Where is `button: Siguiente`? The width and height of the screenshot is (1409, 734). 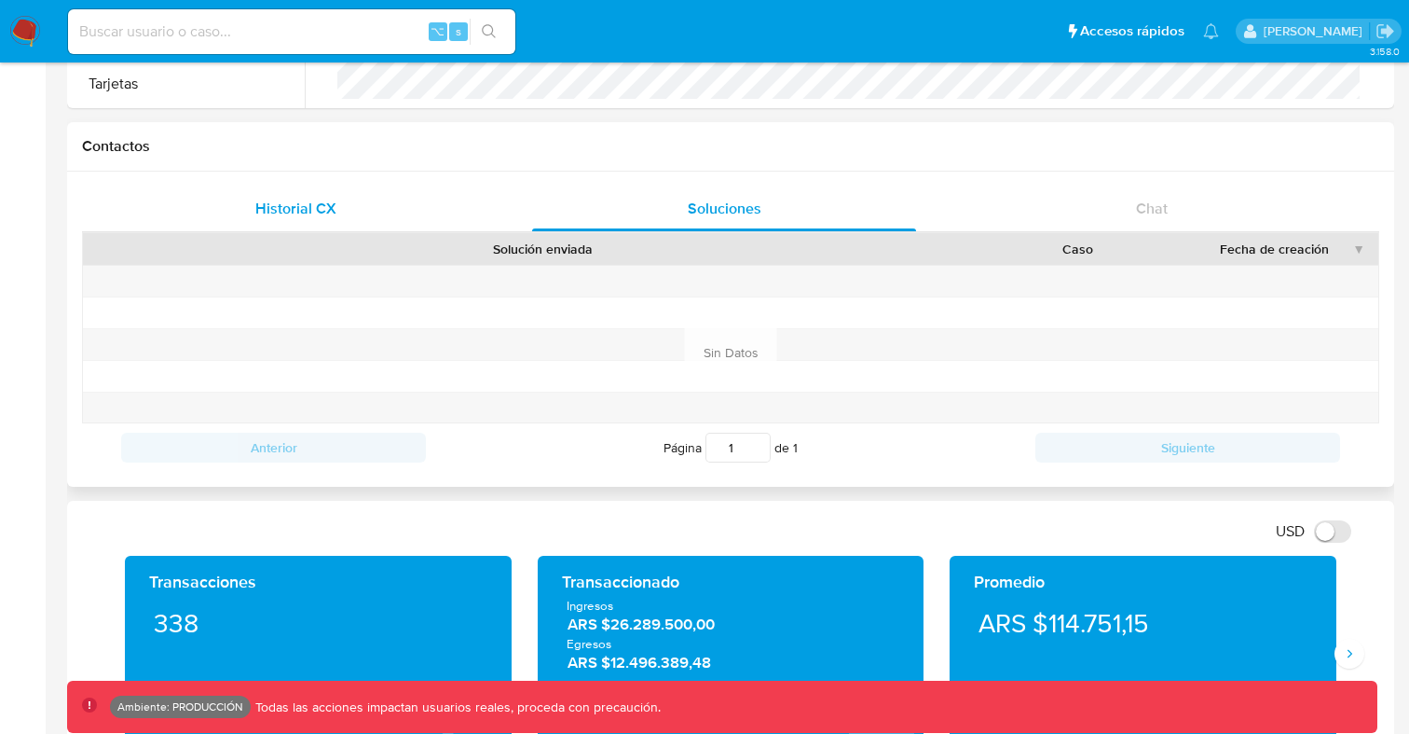
button: Siguiente is located at coordinates (1187, 447).